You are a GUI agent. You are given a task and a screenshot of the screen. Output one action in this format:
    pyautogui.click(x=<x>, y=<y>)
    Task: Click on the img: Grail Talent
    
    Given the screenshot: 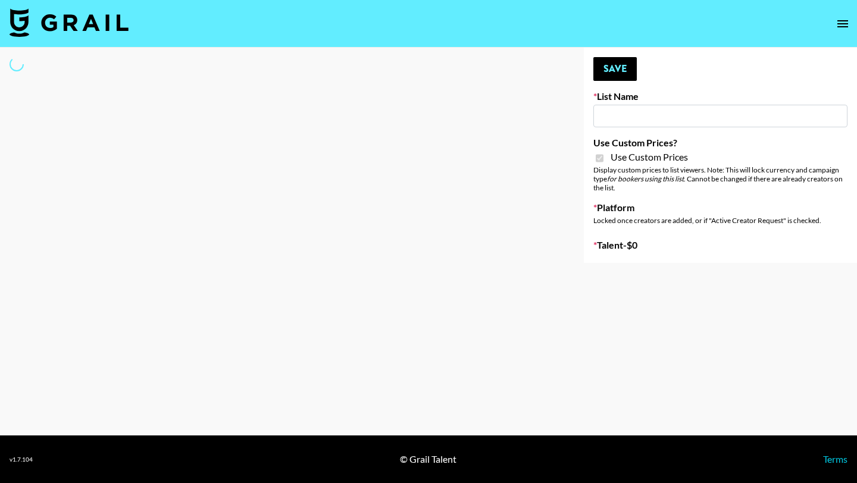 What is the action you would take?
    pyautogui.click(x=69, y=23)
    